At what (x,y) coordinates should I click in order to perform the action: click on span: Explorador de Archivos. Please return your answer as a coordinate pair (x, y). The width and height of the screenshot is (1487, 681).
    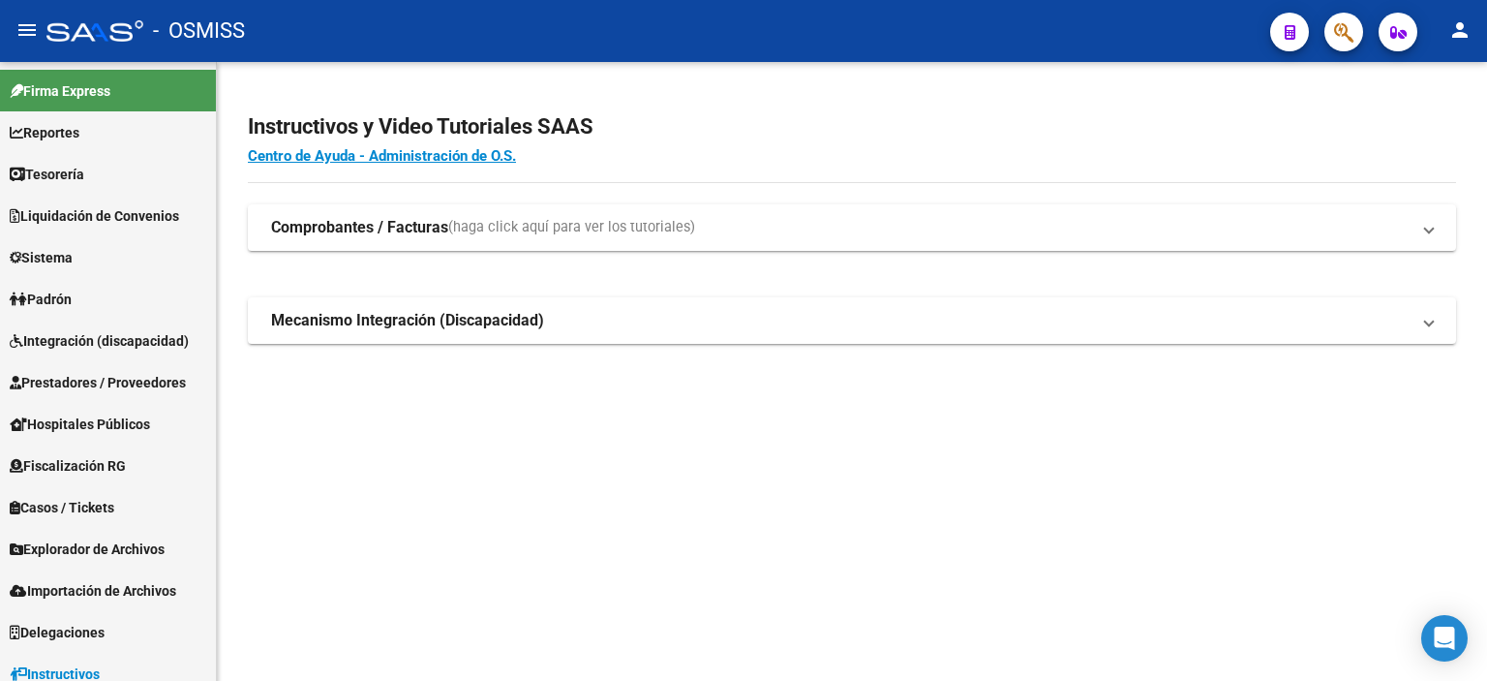
    Looking at the image, I should click on (87, 549).